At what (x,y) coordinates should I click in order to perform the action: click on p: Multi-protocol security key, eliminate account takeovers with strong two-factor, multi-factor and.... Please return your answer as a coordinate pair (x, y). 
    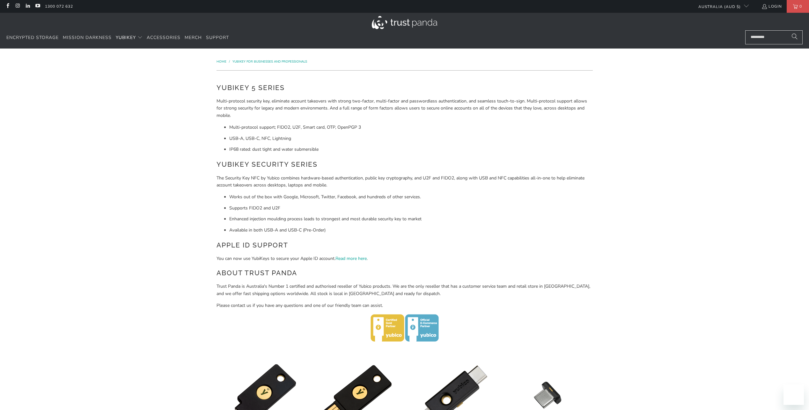
    Looking at the image, I should click on (405, 108).